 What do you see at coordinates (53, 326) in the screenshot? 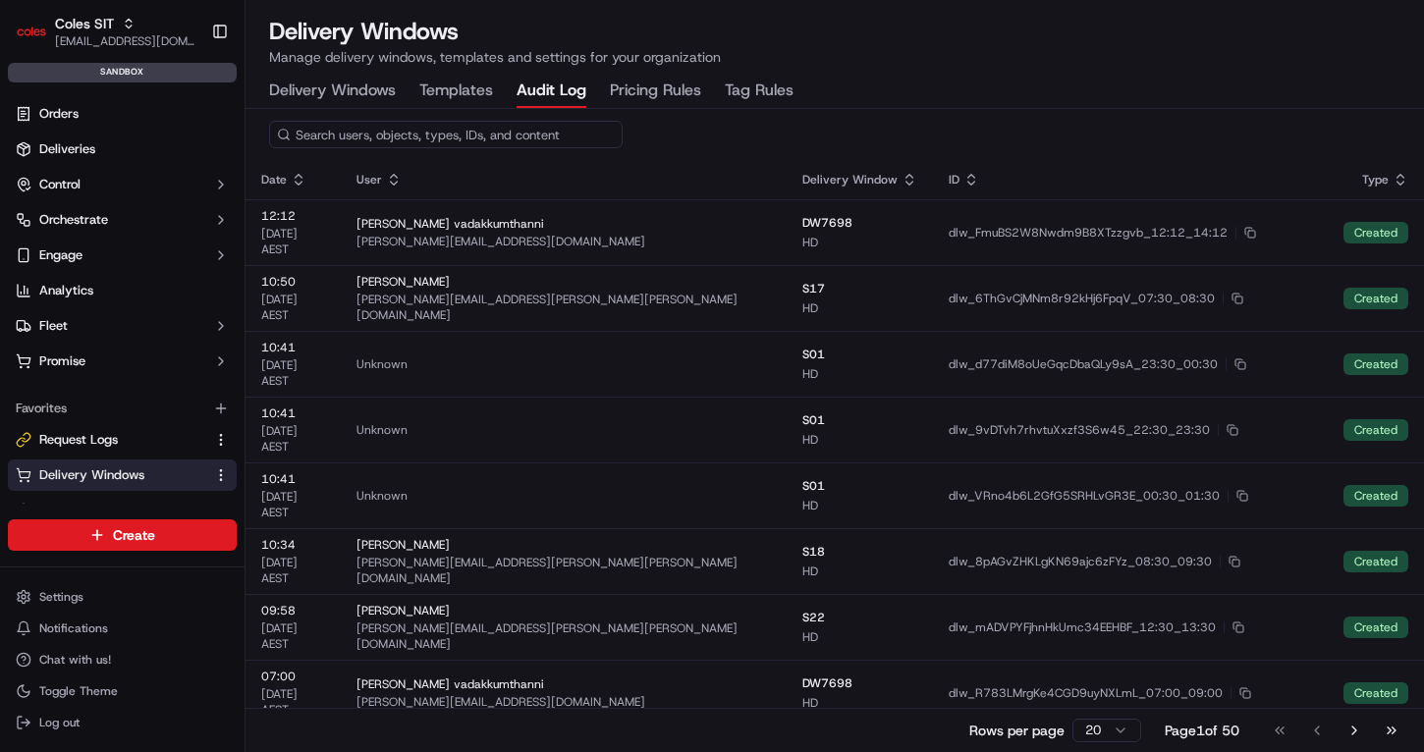
I see `span: Fleet` at bounding box center [53, 326].